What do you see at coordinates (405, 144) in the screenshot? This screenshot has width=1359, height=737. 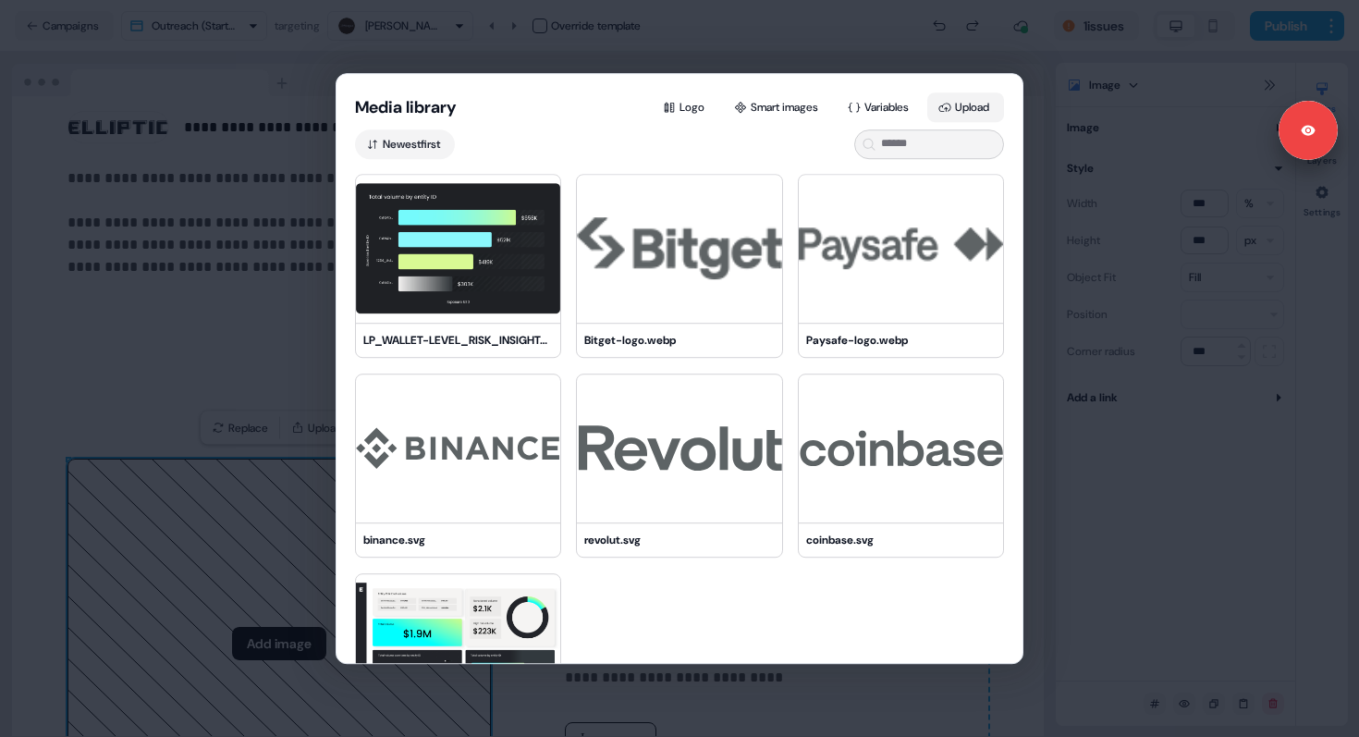 I see `button: Newestfirst` at bounding box center [405, 144].